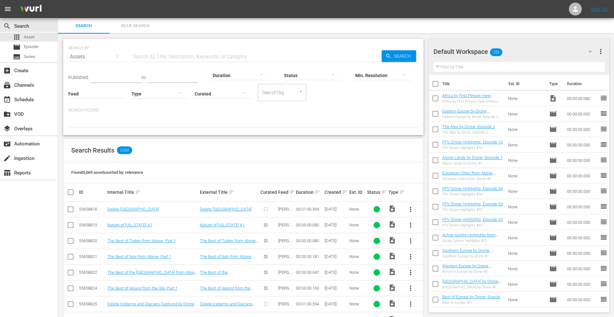 Image resolution: width=614 pixels, height=317 pixels. Describe the element at coordinates (227, 259) in the screenshot. I see `a: The Best of Italy from Above, Part 1` at that location.